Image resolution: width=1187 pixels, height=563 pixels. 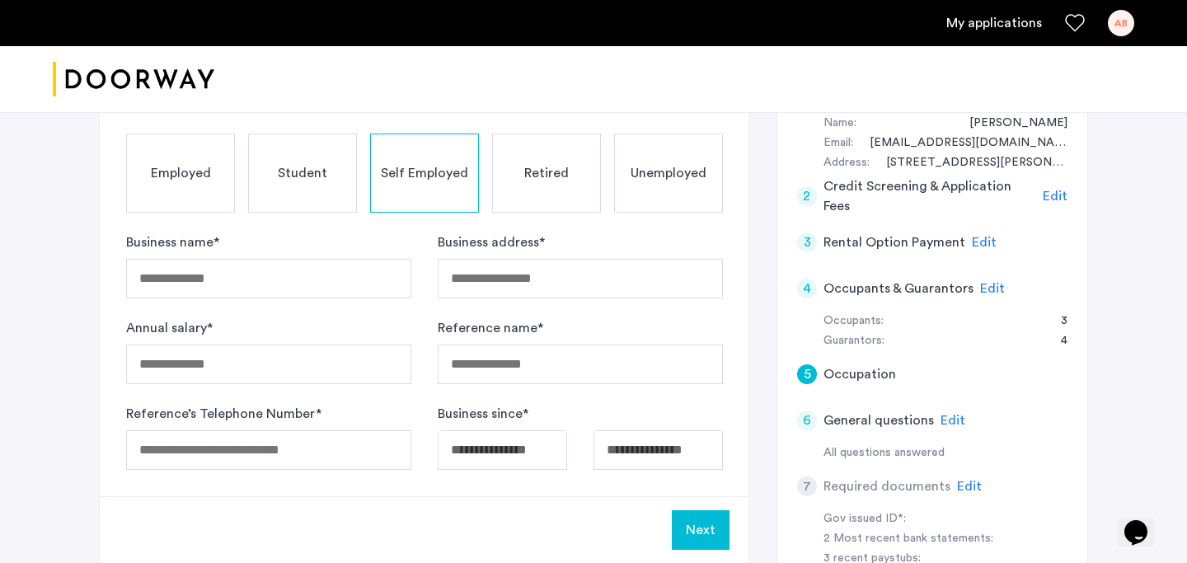 I want to click on a: My application, so click(x=994, y=23).